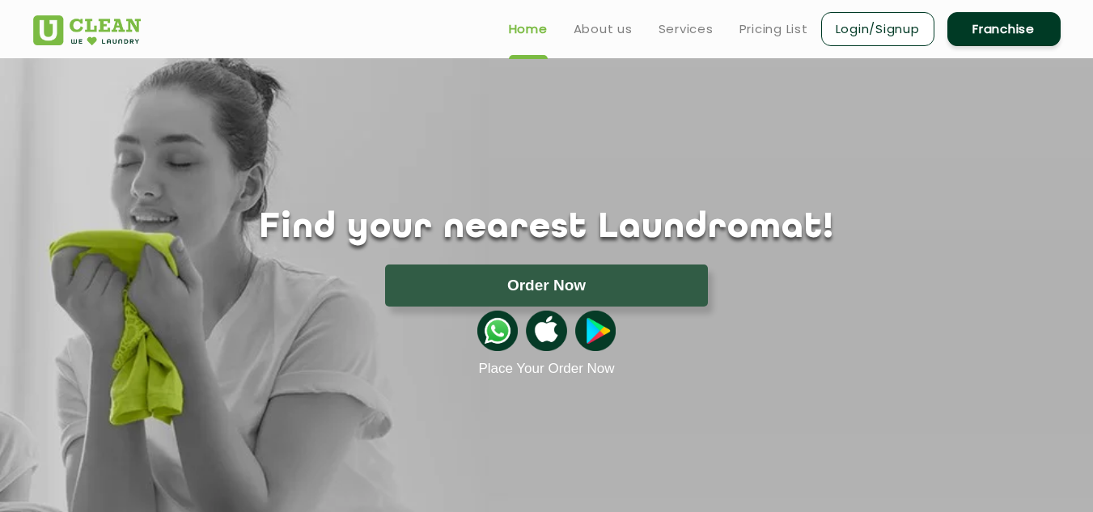  What do you see at coordinates (1004, 29) in the screenshot?
I see `a: Franchise` at bounding box center [1004, 29].